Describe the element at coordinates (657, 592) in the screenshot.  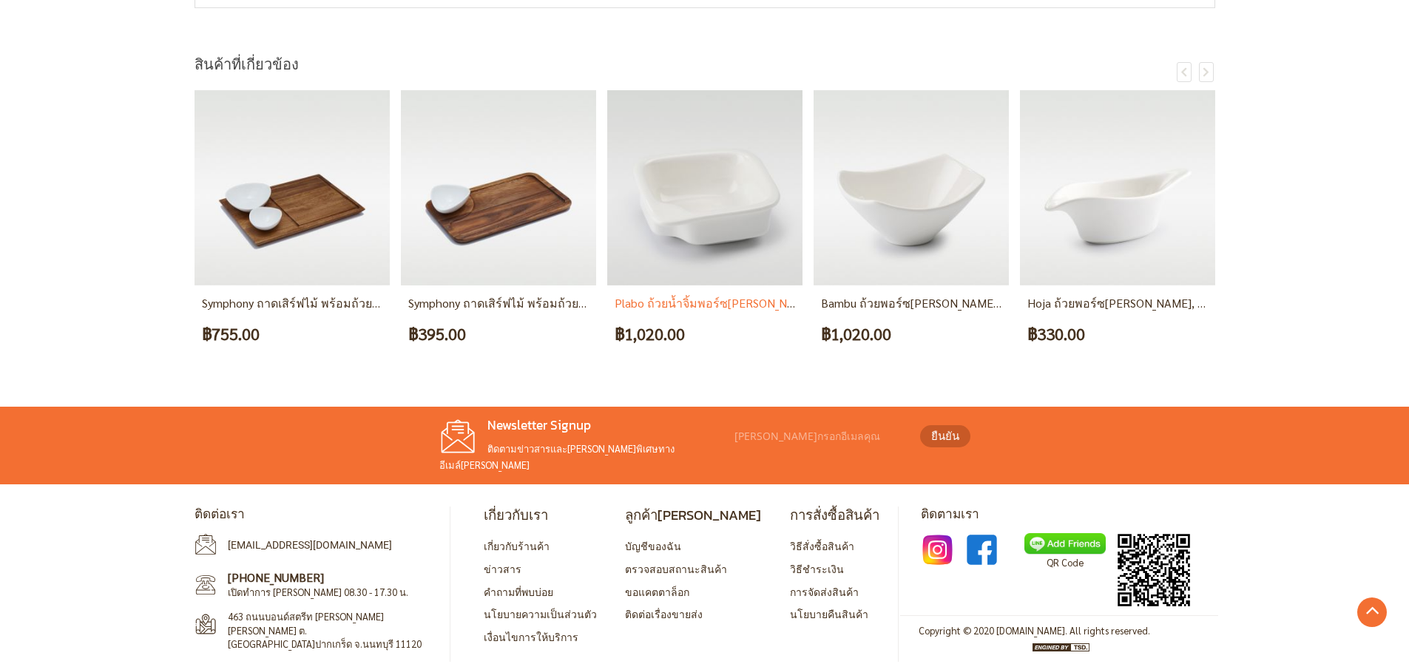
I see `a: ขอแคตตาล็อก` at that location.